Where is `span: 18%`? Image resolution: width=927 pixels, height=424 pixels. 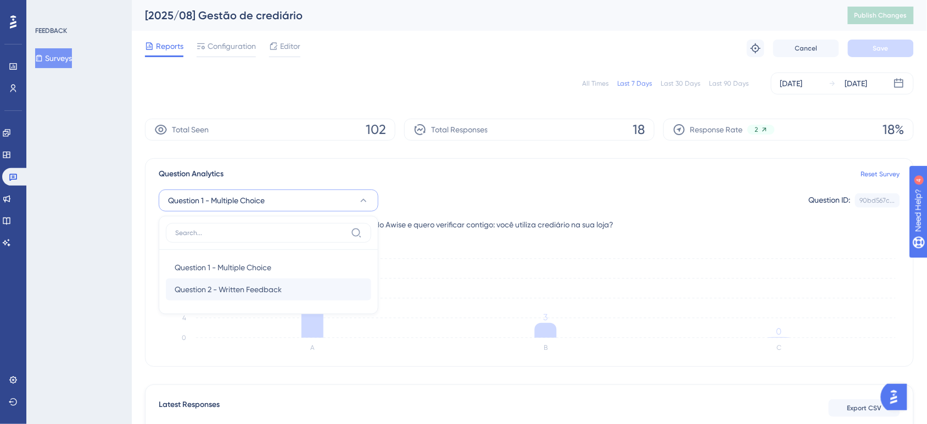 span: 18% is located at coordinates (894, 130).